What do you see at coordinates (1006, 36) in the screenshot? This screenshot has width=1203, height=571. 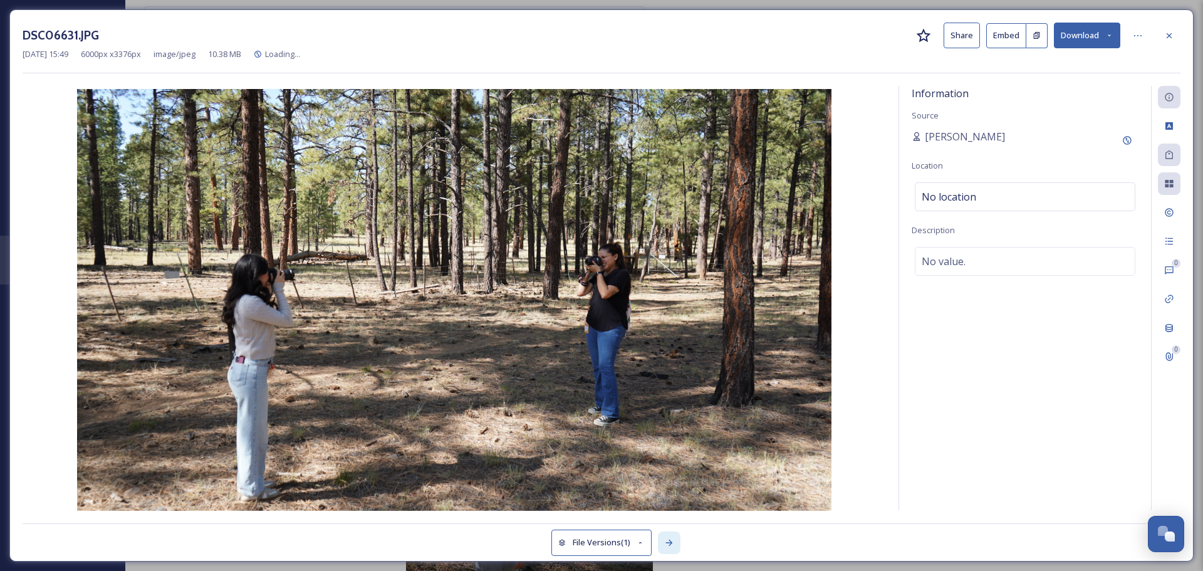 I see `button: Embed` at bounding box center [1006, 36].